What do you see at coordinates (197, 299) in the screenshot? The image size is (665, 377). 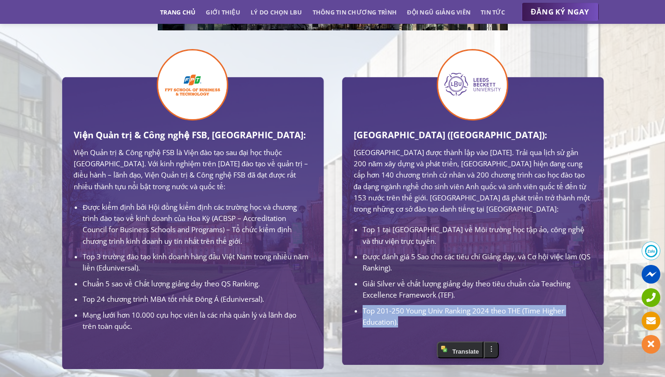 I see `li: Top 24 chương trình MBA tốt nhất Đông Á (Eduniversal).` at bounding box center [197, 299].